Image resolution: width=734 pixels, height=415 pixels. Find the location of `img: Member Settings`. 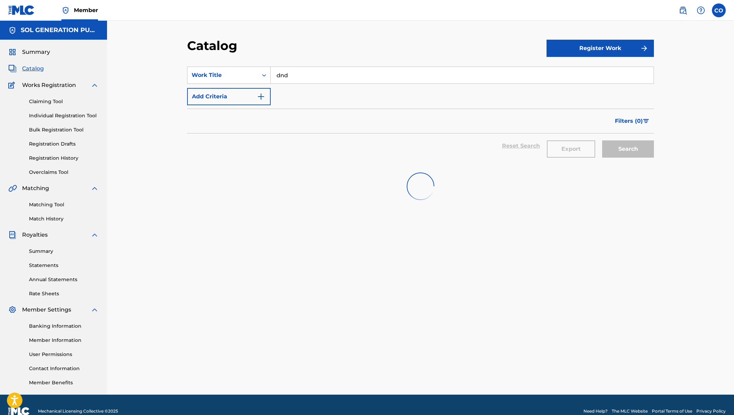

img: Member Settings is located at coordinates (12, 310).